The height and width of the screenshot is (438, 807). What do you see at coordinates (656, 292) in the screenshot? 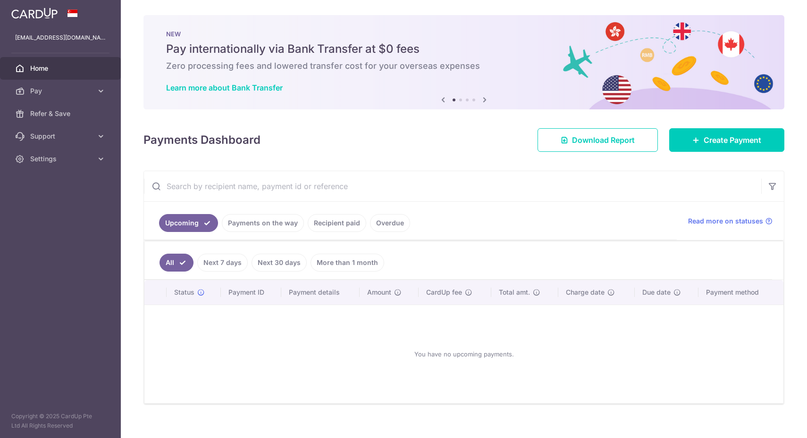
I see `span: Due date` at bounding box center [656, 292].